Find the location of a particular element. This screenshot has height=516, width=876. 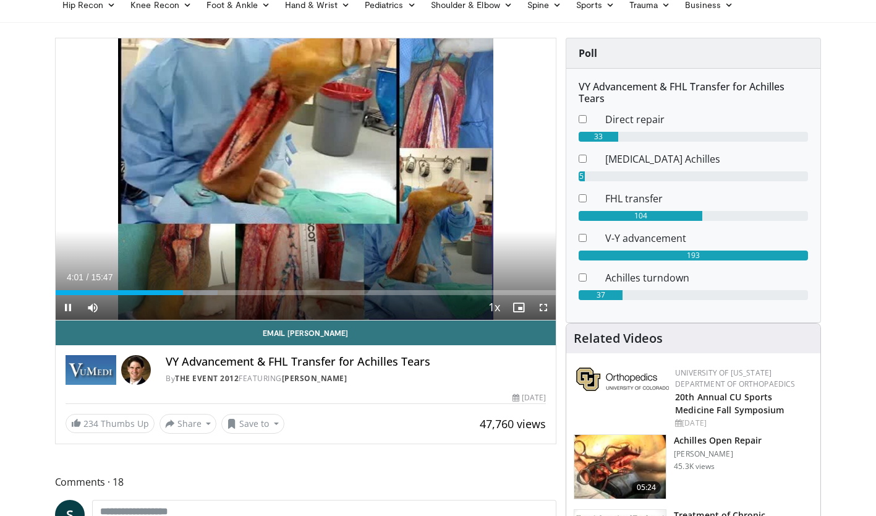

h4: VY Advancement & FHL Transfer for Achilles Tears is located at coordinates (356, 362).